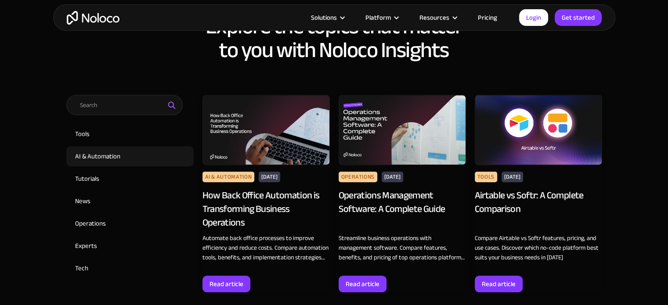 This screenshot has width=668, height=305. Describe the element at coordinates (402, 209) in the screenshot. I see `div: Operations Management Software: A Complete Guide` at that location.